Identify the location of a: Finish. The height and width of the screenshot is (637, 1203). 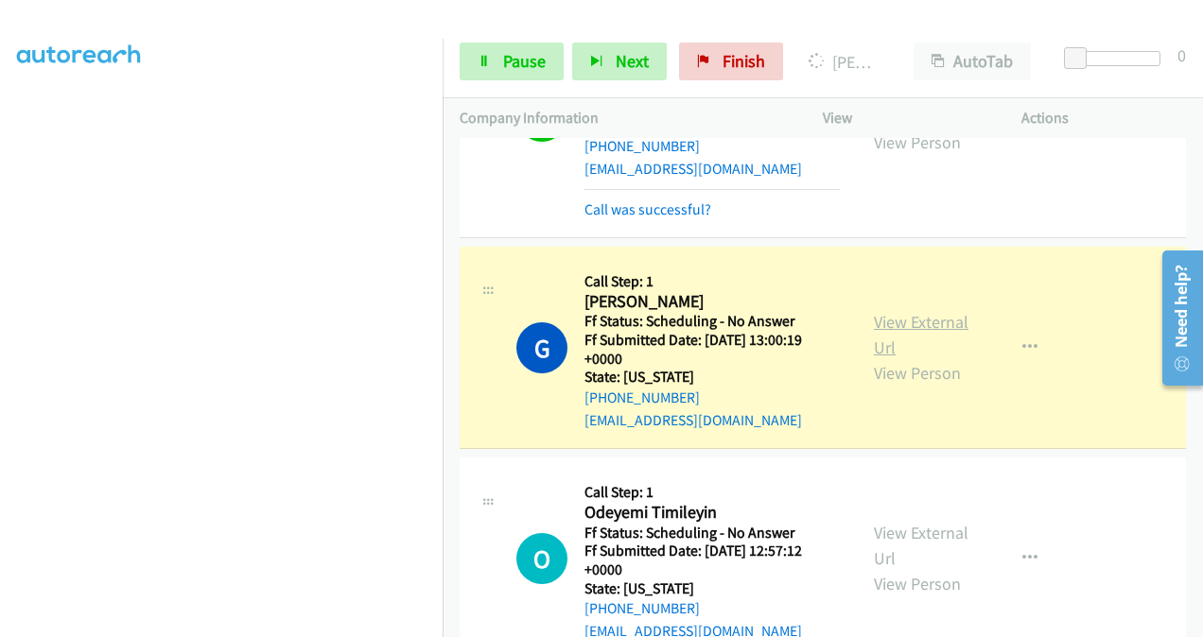
(731, 61).